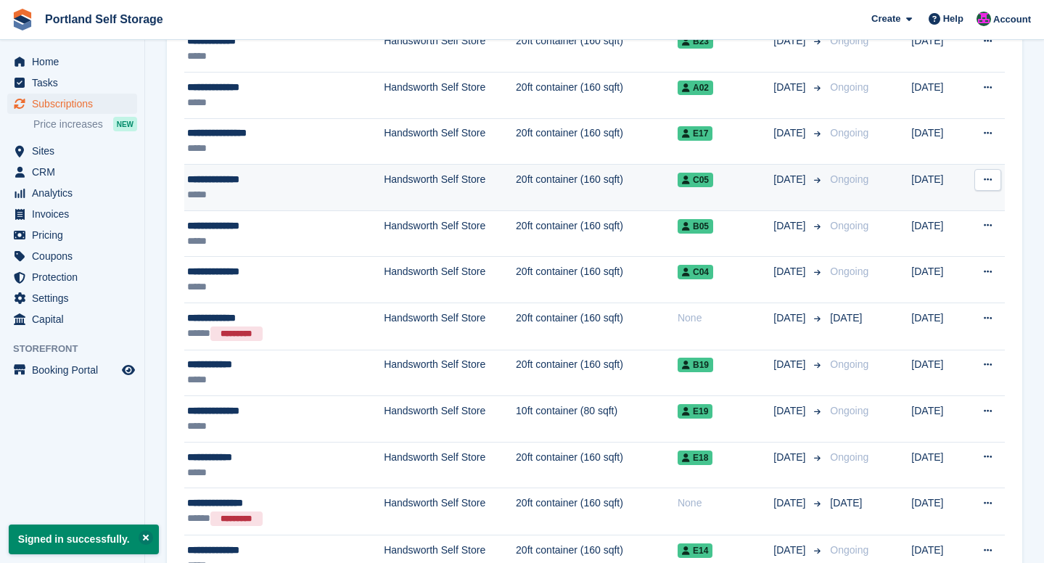 This screenshot has width=1044, height=563. What do you see at coordinates (125, 124) in the screenshot?
I see `div: NEW` at bounding box center [125, 124].